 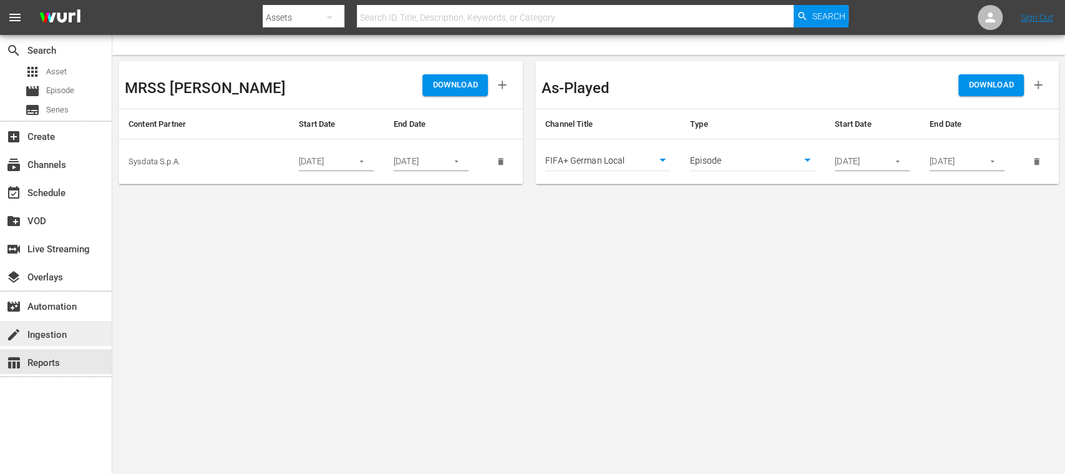 I want to click on h3: As-Played, so click(x=575, y=88).